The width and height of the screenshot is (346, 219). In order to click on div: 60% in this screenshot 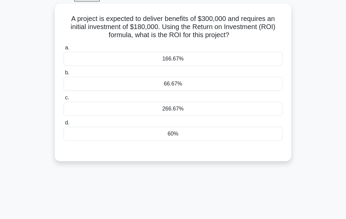, I will do `click(173, 134)`.